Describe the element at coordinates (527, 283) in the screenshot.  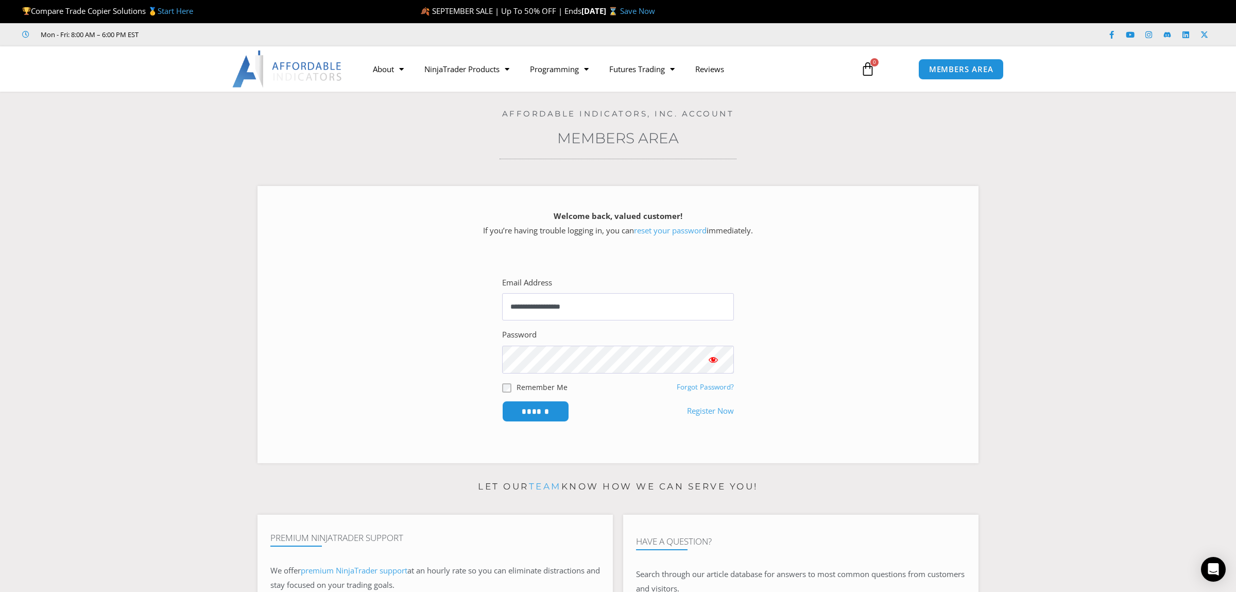
I see `label: Email Address` at that location.